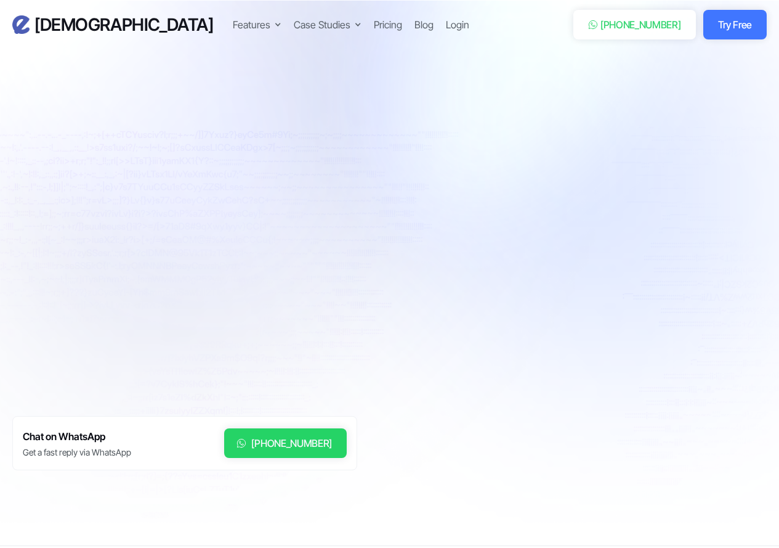 This screenshot has height=548, width=779. I want to click on div: Login, so click(458, 25).